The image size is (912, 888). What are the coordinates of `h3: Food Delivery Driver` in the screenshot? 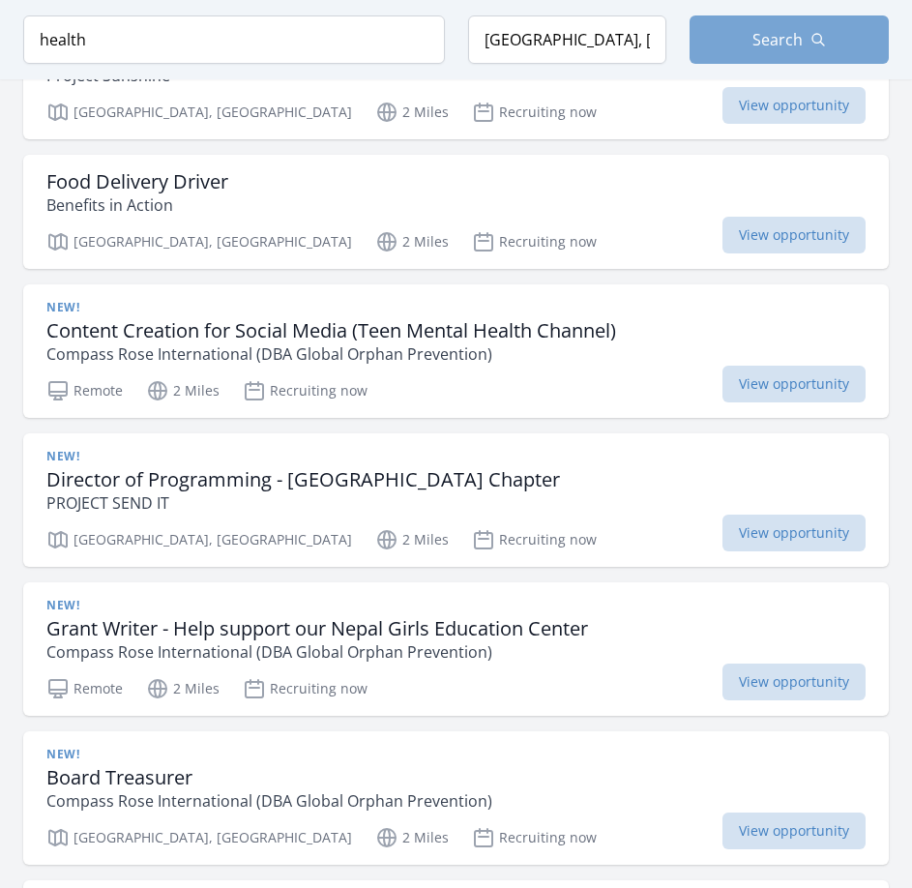 It's located at (137, 182).